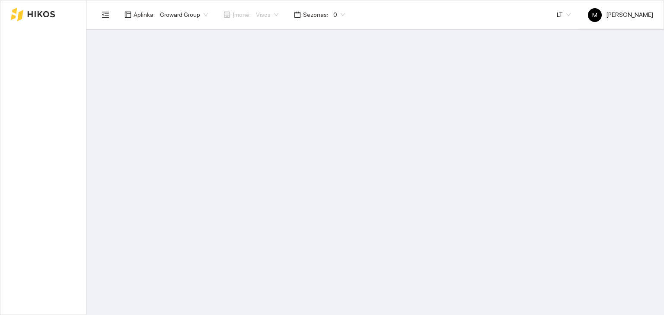 Image resolution: width=664 pixels, height=315 pixels. I want to click on span: Įmonė :, so click(242, 15).